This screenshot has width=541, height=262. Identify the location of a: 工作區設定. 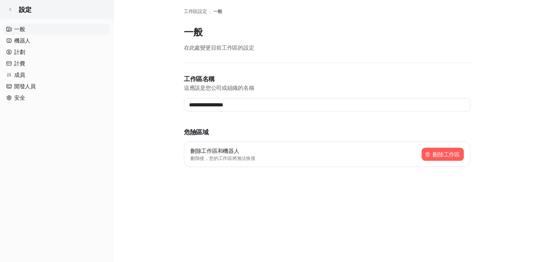
(195, 11).